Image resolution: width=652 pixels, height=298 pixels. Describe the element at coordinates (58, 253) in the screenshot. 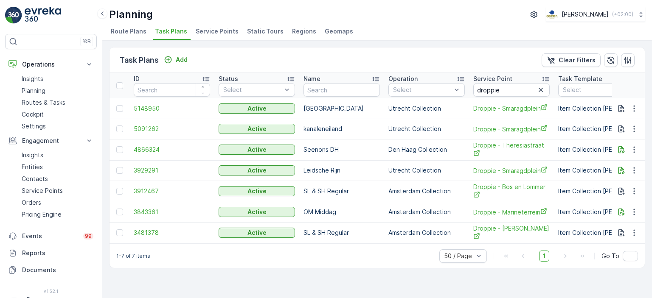

I see `p: Reports` at that location.